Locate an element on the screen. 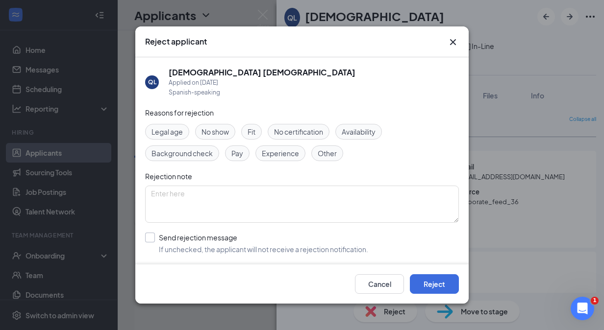 The image size is (604, 330). span: Reasons for rejection is located at coordinates (179, 113).